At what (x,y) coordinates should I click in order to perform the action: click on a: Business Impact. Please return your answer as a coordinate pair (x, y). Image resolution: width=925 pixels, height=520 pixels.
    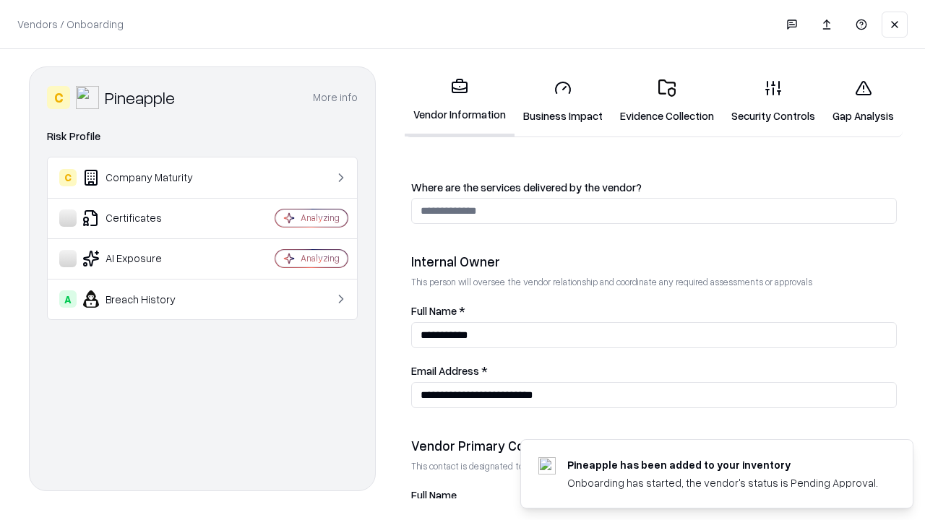
    Looking at the image, I should click on (563, 101).